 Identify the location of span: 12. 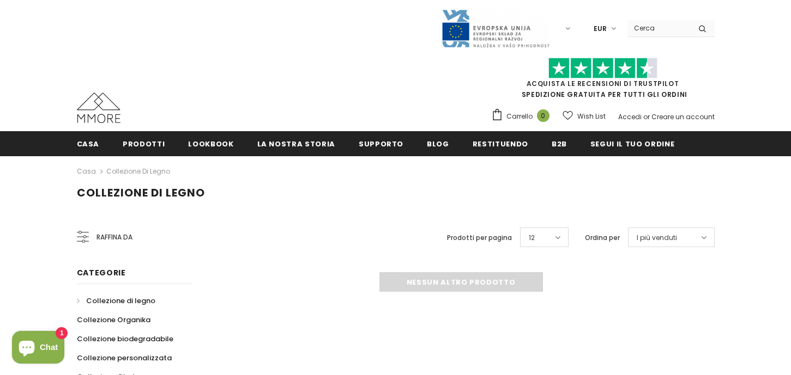
(531, 238).